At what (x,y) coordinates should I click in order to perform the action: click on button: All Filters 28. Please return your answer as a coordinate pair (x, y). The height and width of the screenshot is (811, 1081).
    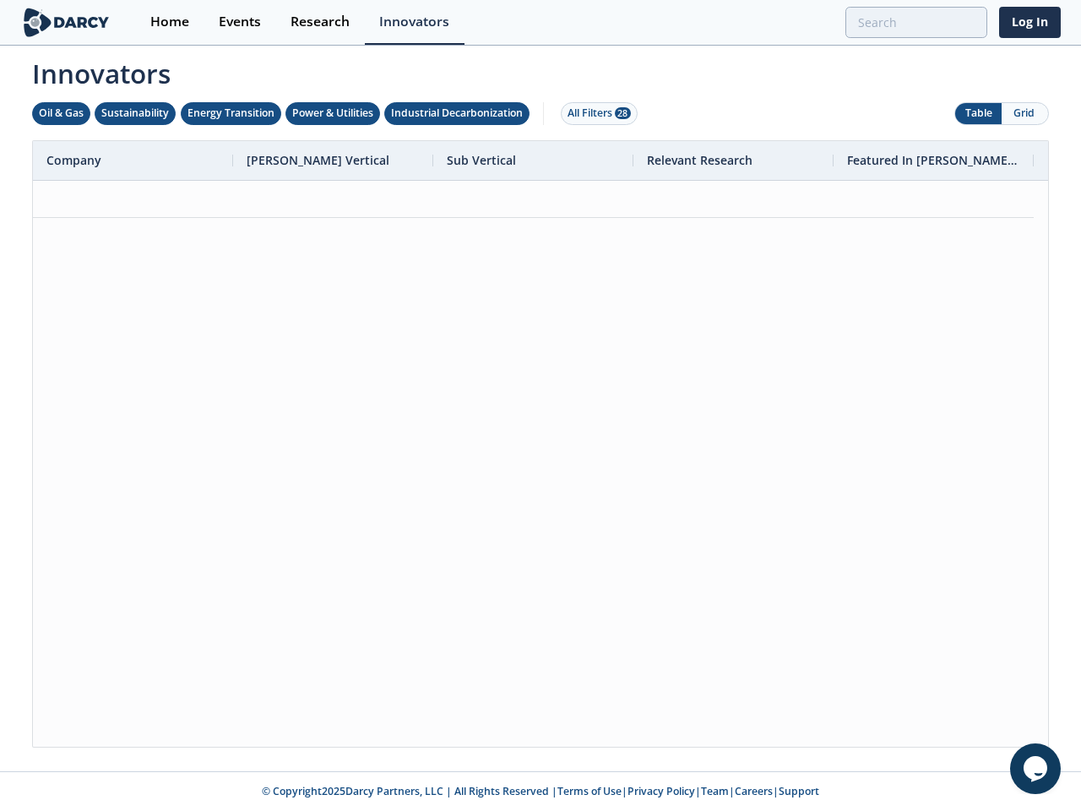
    Looking at the image, I should click on (599, 113).